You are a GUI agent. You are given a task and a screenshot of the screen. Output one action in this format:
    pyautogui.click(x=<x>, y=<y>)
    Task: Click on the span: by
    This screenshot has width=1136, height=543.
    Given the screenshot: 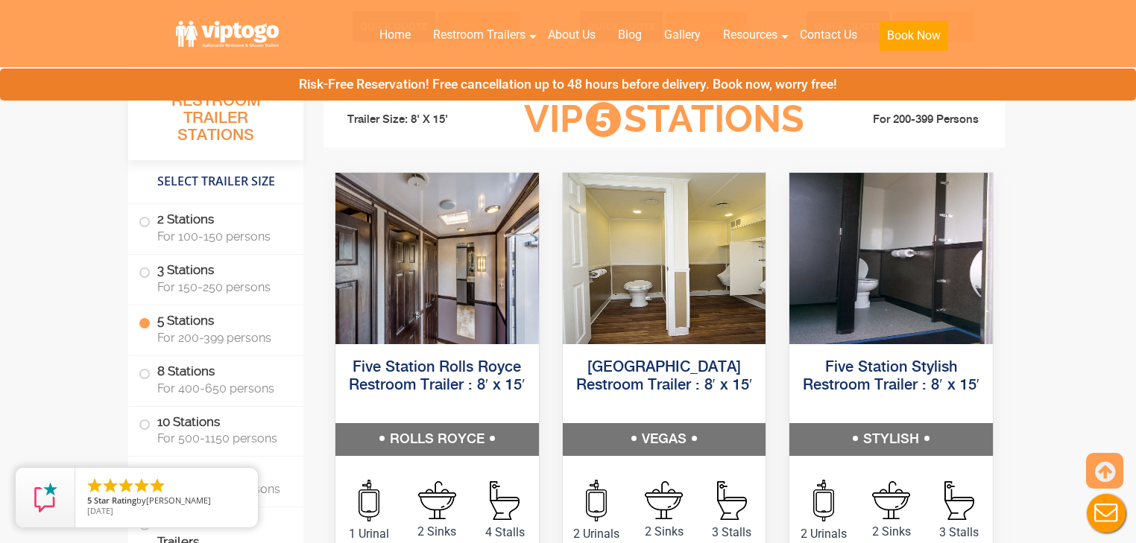 What is the action you would take?
    pyautogui.click(x=166, y=502)
    